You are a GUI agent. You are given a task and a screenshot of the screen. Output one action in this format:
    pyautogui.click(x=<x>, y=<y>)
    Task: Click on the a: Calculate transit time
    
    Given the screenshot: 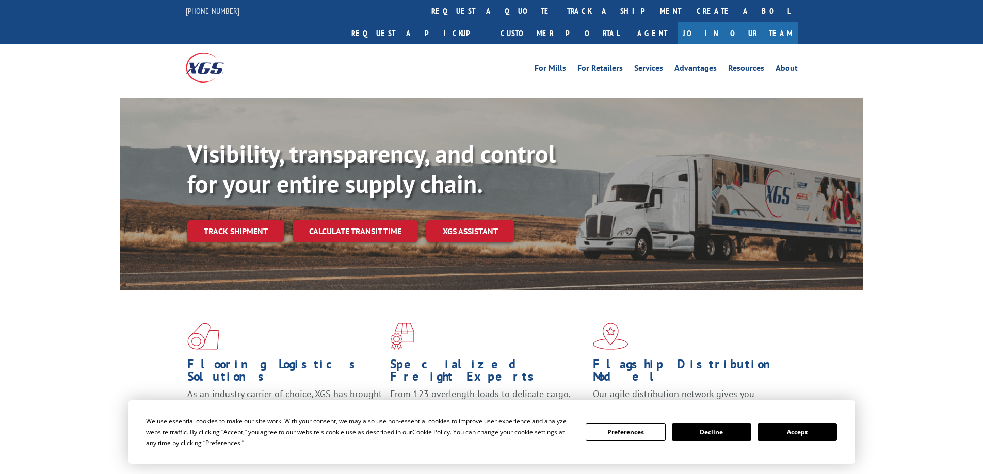 What is the action you would take?
    pyautogui.click(x=355, y=231)
    